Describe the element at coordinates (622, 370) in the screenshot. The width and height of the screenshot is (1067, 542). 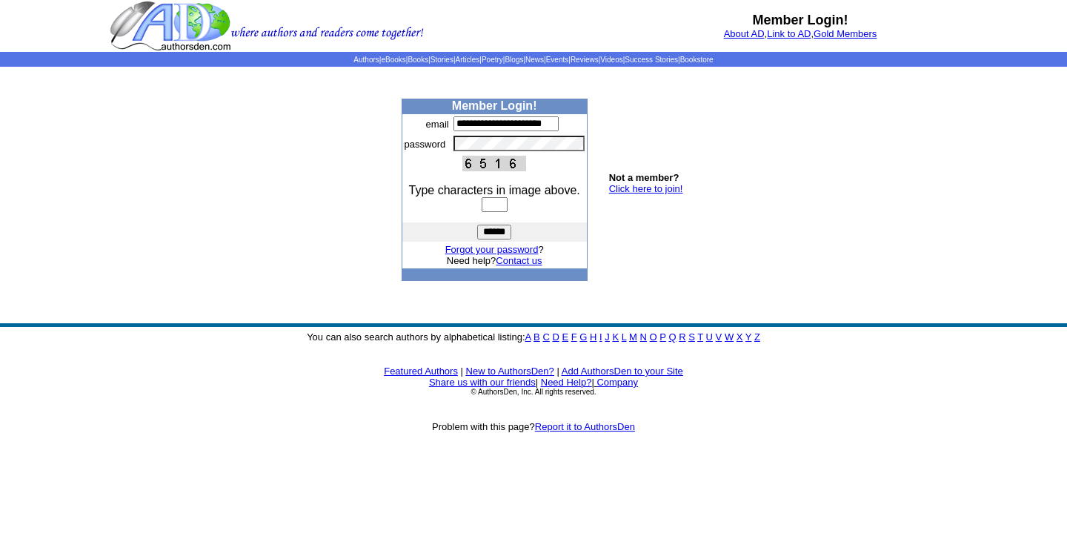
I see `a: Add AuthorsDen to your Site` at that location.